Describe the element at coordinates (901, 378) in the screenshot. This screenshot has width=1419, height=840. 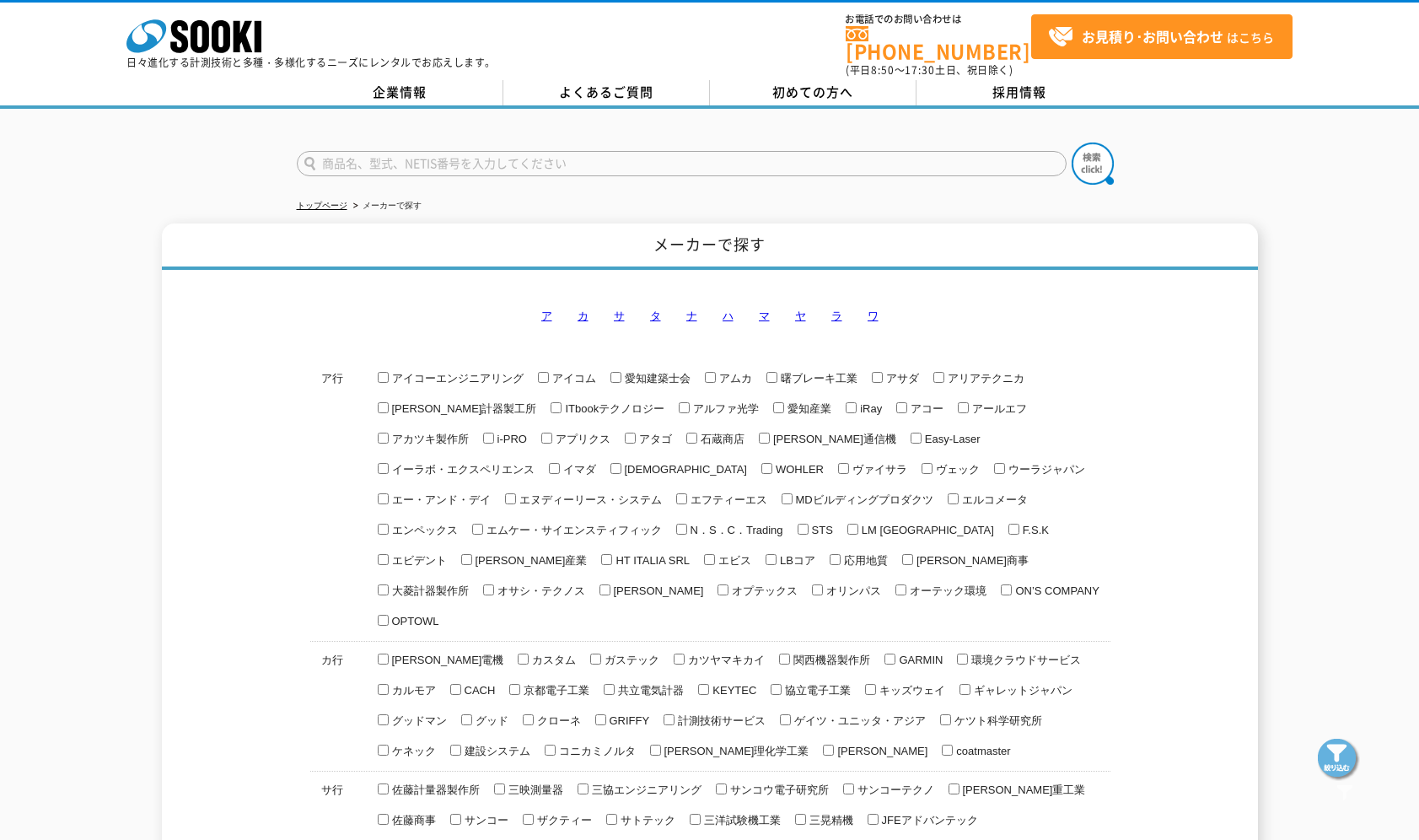
I see `span: アサダ` at that location.